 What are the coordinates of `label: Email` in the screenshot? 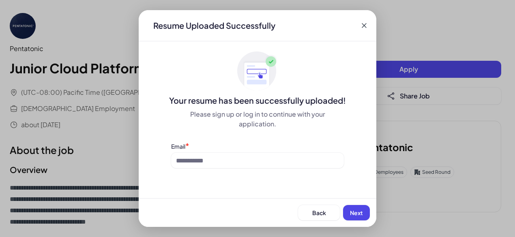 It's located at (178, 146).